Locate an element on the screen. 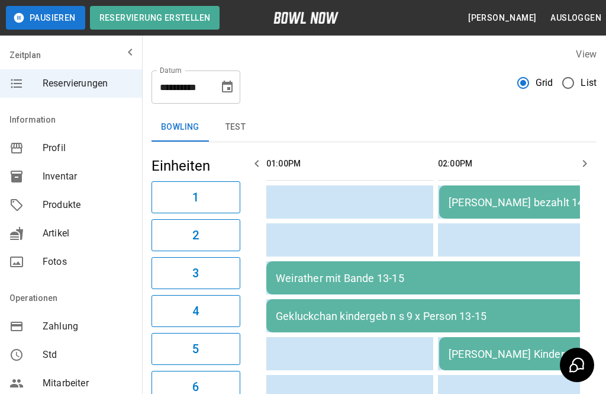 The image size is (606, 394). h6: 3 is located at coordinates (195, 273).